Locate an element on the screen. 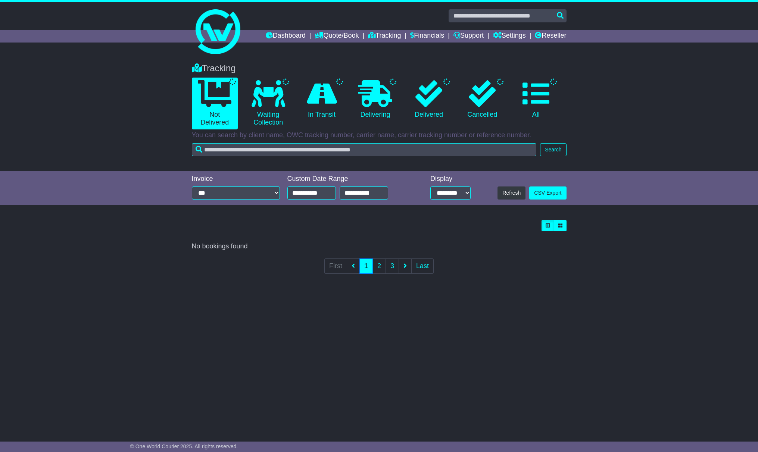  a: Tracking is located at coordinates (384, 36).